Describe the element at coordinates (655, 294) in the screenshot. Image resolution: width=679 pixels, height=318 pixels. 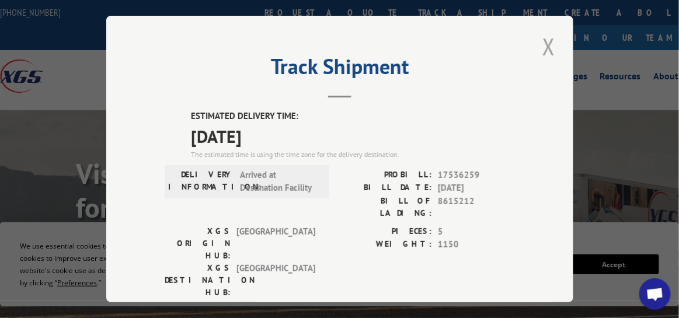
I see `a: Open chat` at that location.